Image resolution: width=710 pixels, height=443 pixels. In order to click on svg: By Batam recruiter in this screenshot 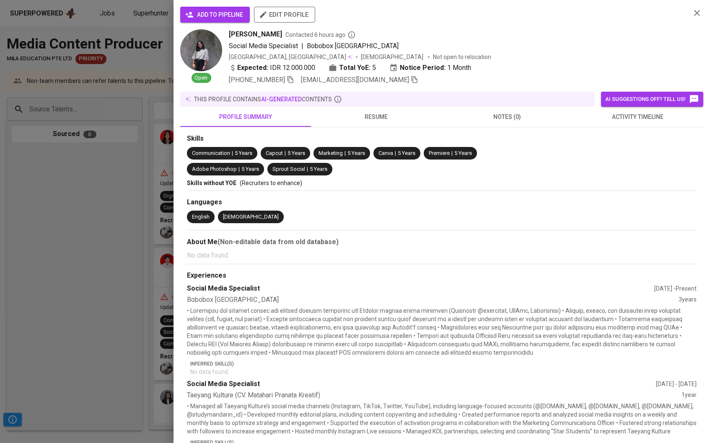, I will do `click(351, 35)`.